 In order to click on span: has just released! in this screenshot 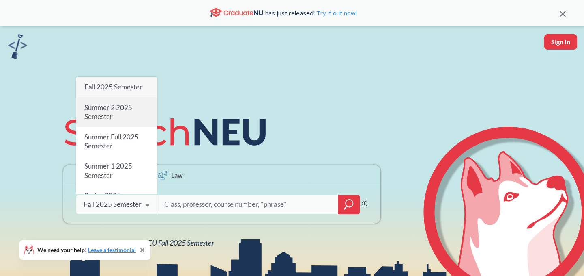, I will do `click(311, 13)`.